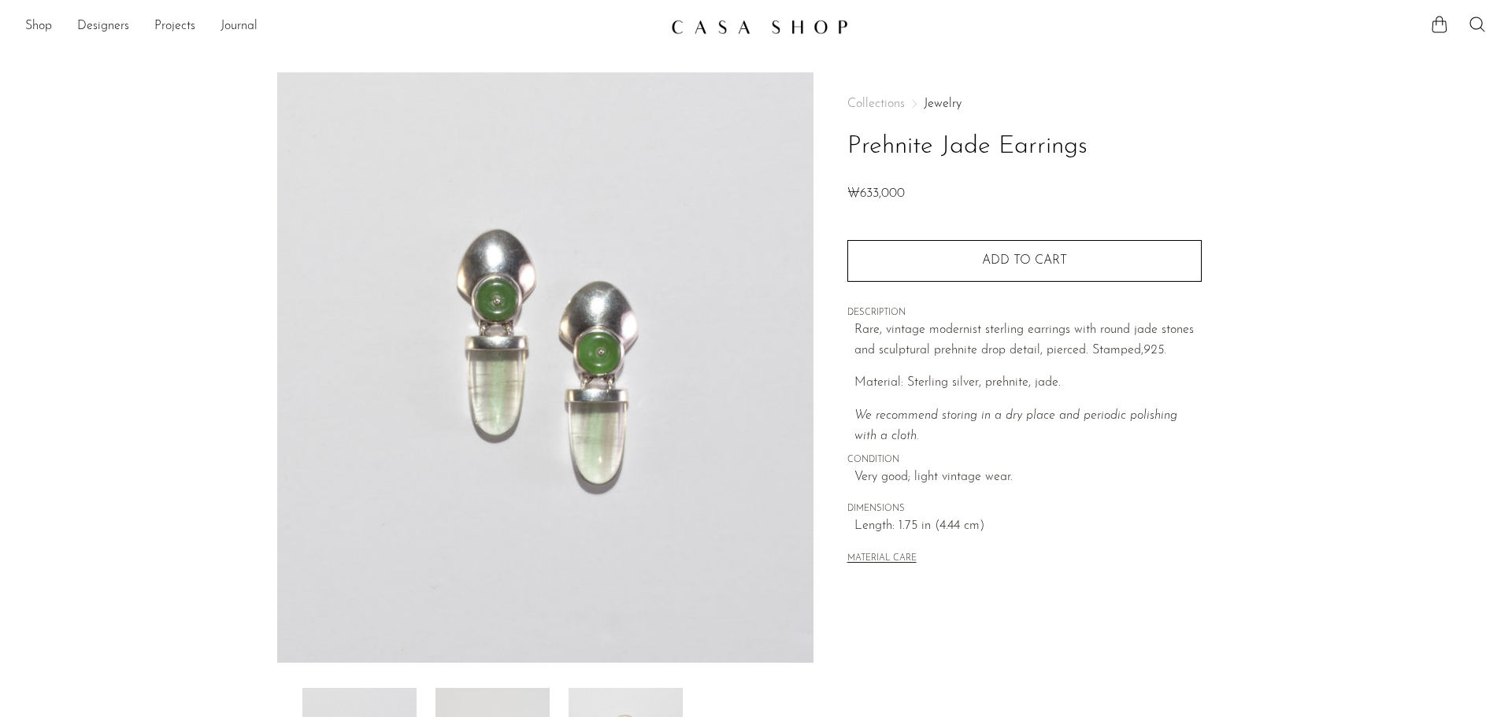 This screenshot has width=1512, height=717. I want to click on span: CONDITION, so click(1025, 461).